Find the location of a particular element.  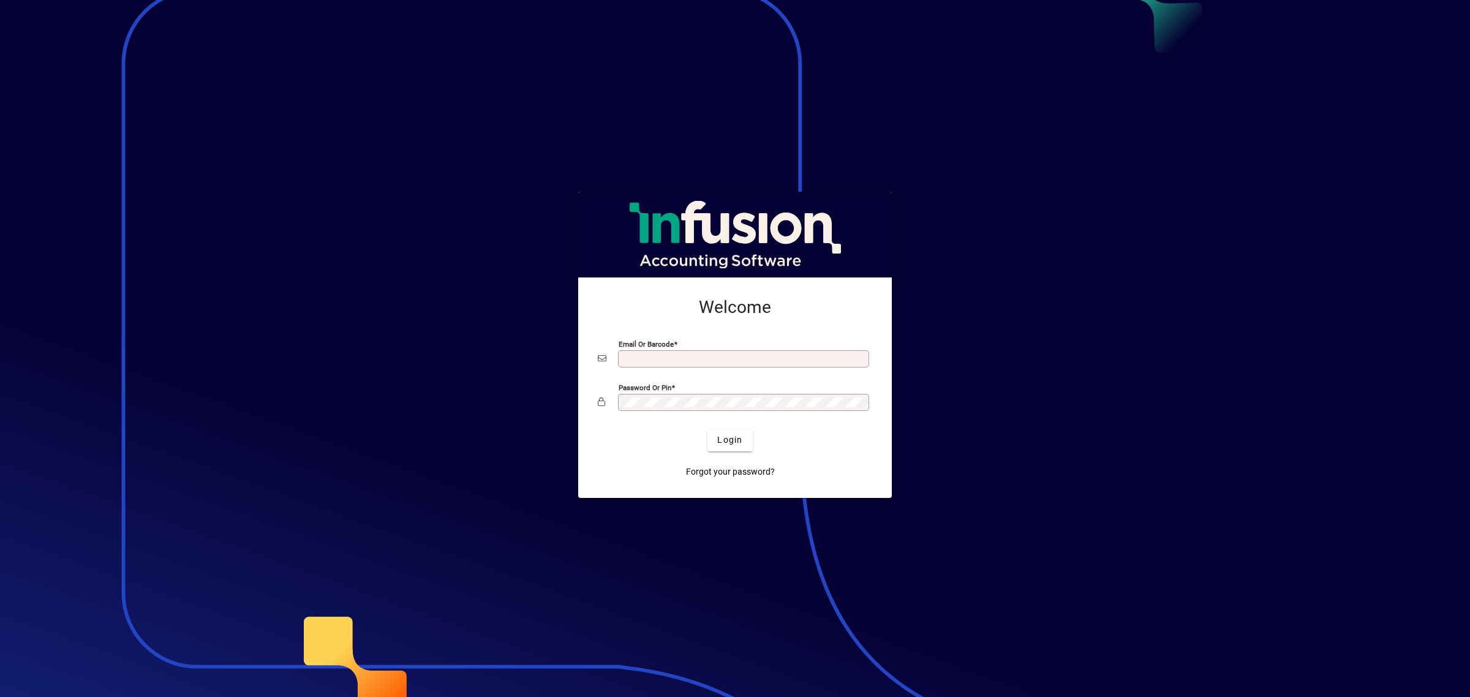

span: Login is located at coordinates (730, 440).